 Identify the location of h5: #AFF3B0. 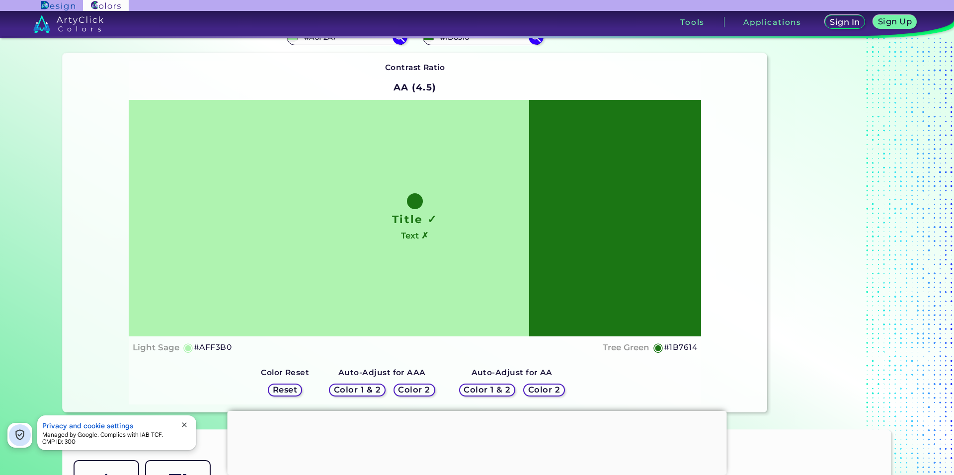
(213, 347).